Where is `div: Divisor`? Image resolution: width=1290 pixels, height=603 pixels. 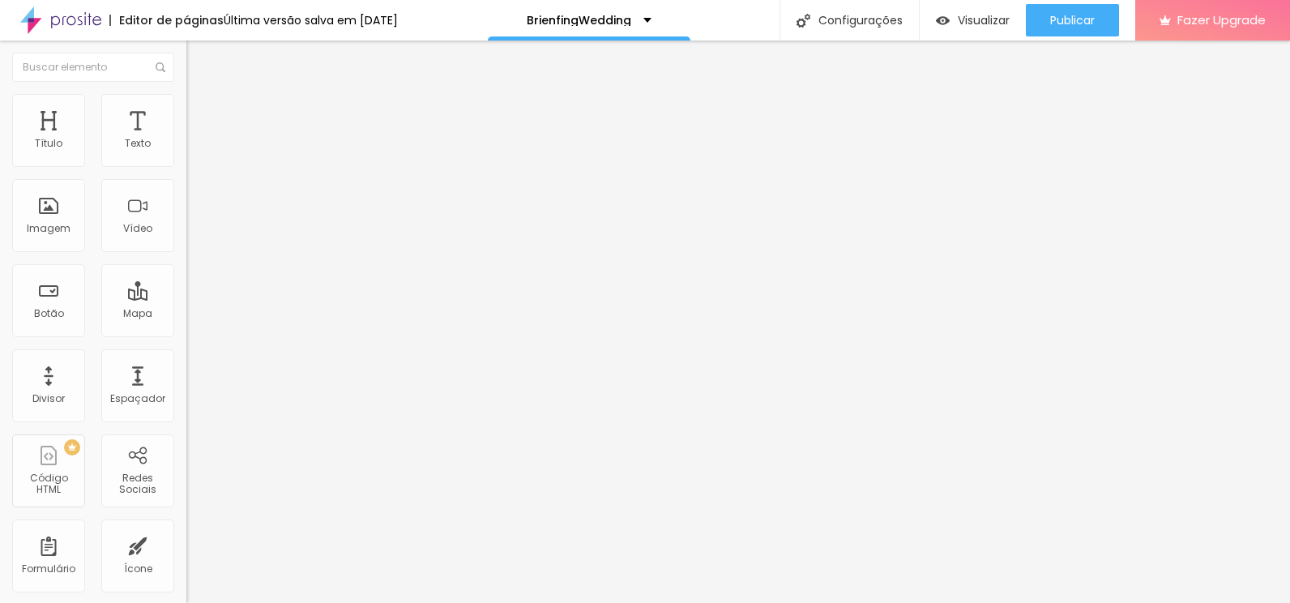 div: Divisor is located at coordinates (49, 399).